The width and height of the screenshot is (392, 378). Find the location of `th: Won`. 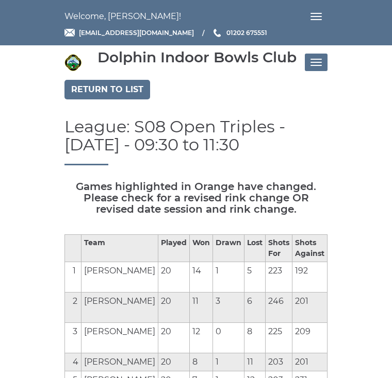

th: Won is located at coordinates (201, 248).